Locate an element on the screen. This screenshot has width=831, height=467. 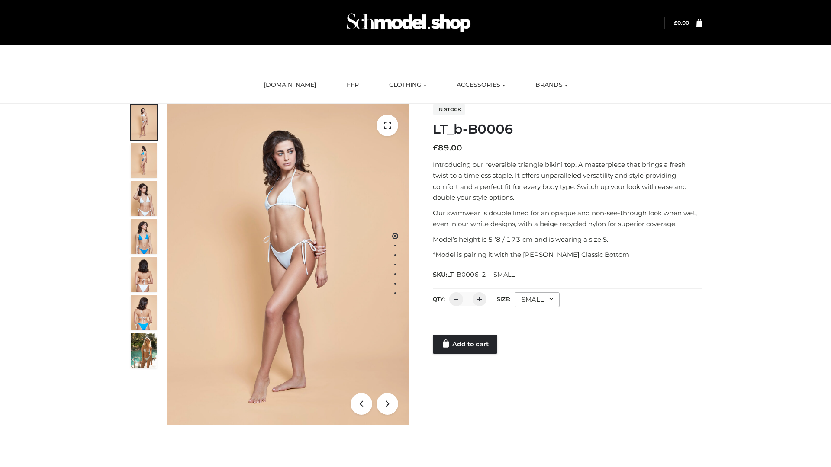
img: ArielClassicBikiniTop_CloudNine_AzureSky_OW114ECO_1-scaled.jpg is located at coordinates (144, 122).